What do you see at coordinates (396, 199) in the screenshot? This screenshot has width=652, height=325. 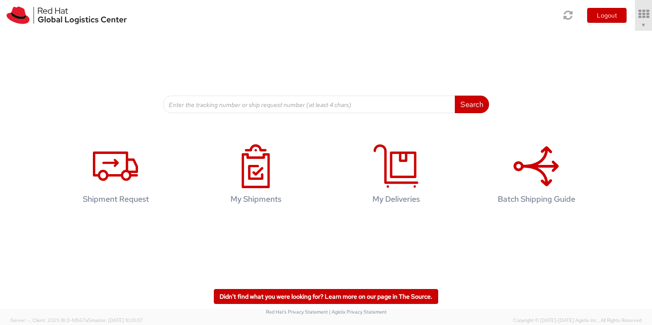 I see `h4: My Deliveries` at bounding box center [396, 199].